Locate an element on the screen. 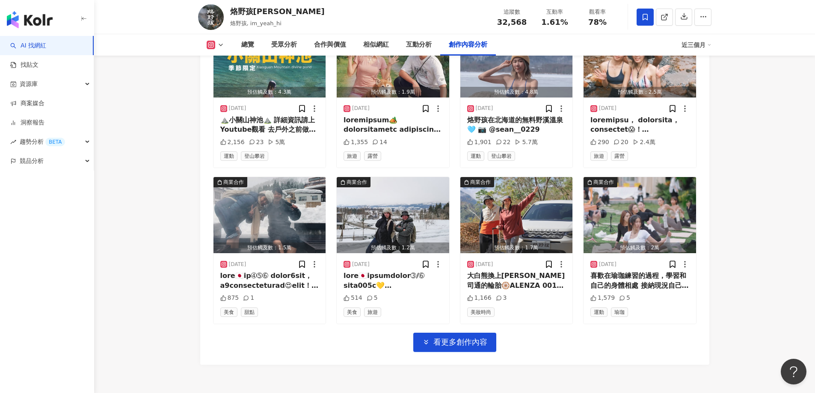  div: loremipsu， dolorsita，consectet😱！ adipiscingeli，seddoeius⋯ temporinc， ut、la、et、dolorema， aliquaeni... is located at coordinates (639, 125).